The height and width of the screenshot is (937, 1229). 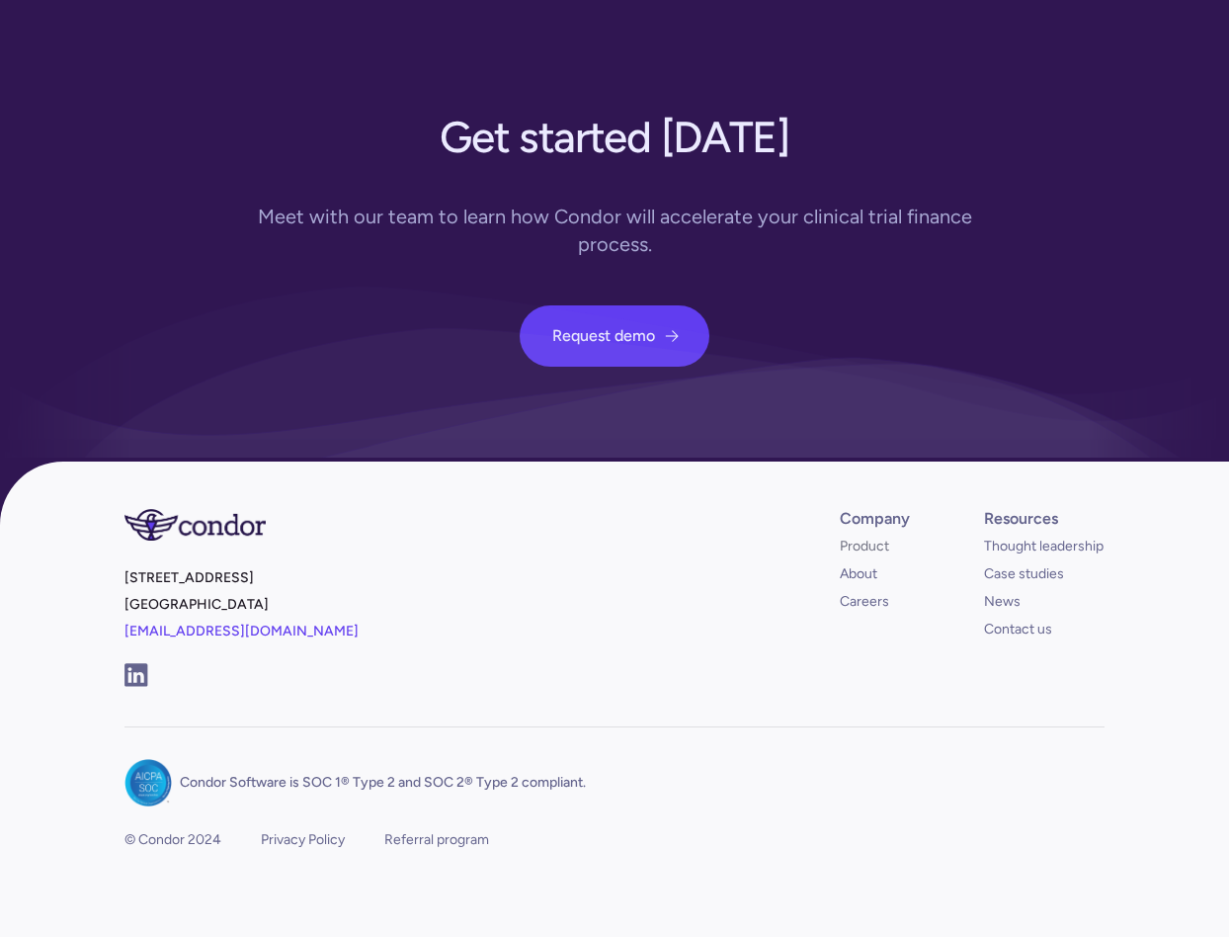 I want to click on div: Company, so click(x=875, y=519).